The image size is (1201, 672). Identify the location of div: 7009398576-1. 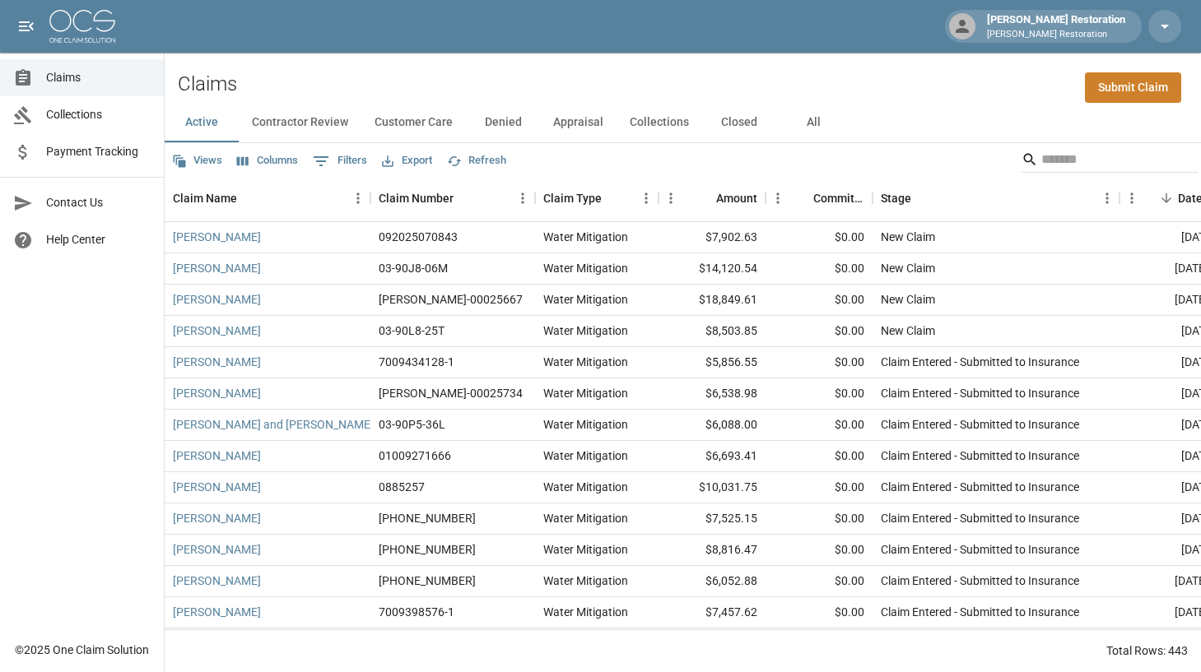
(416, 612).